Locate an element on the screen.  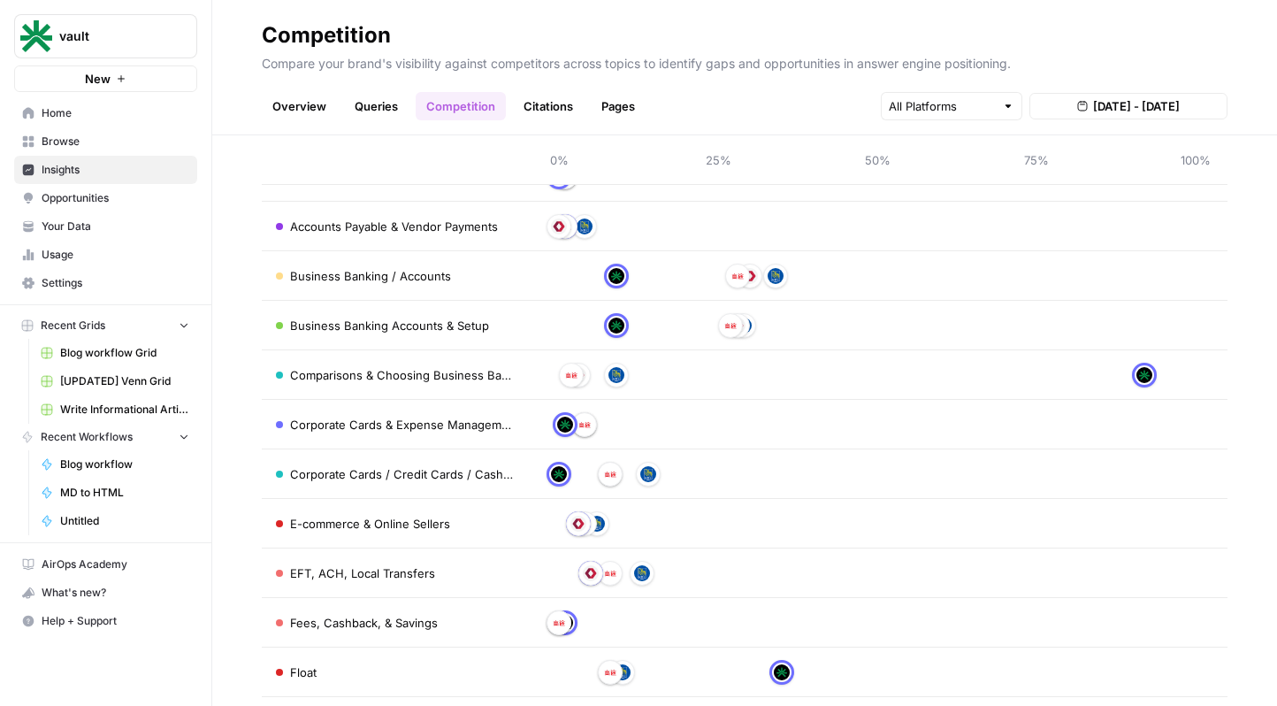
a: AirOps Academy is located at coordinates (105, 564).